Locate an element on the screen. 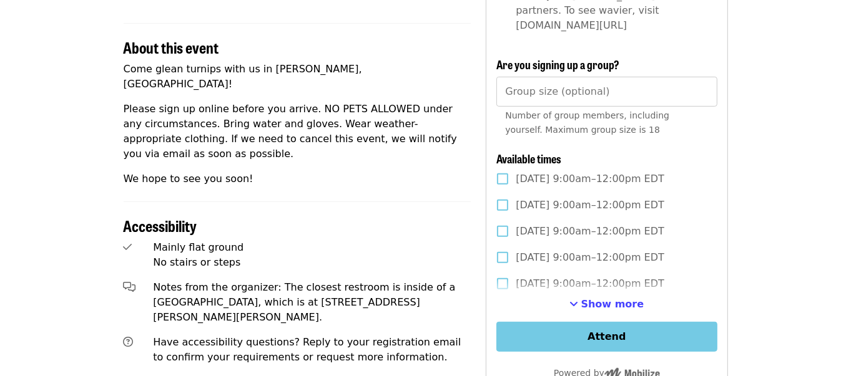 The image size is (851, 376). div: Mainly flat ground is located at coordinates (311, 248).